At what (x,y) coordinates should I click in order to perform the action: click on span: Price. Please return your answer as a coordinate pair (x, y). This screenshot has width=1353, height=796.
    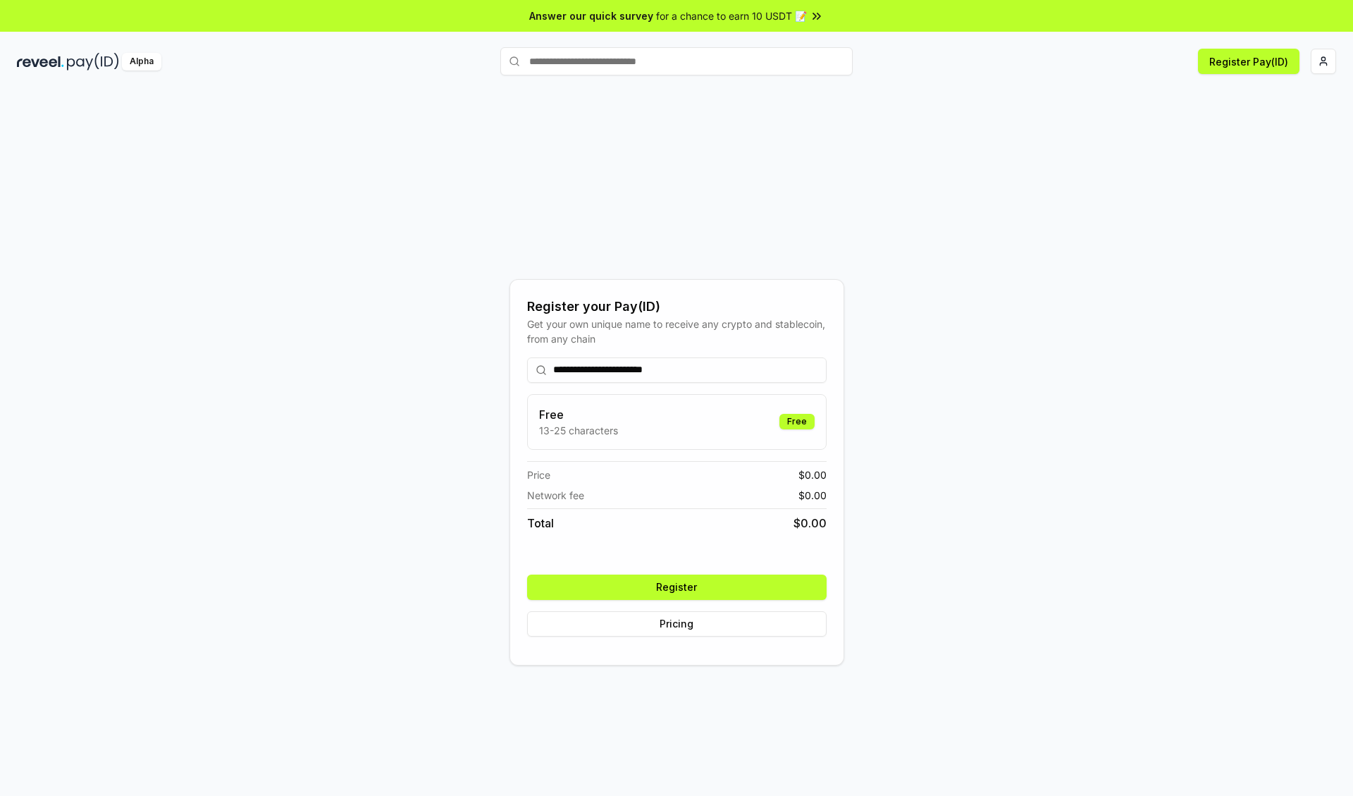
    Looking at the image, I should click on (538, 474).